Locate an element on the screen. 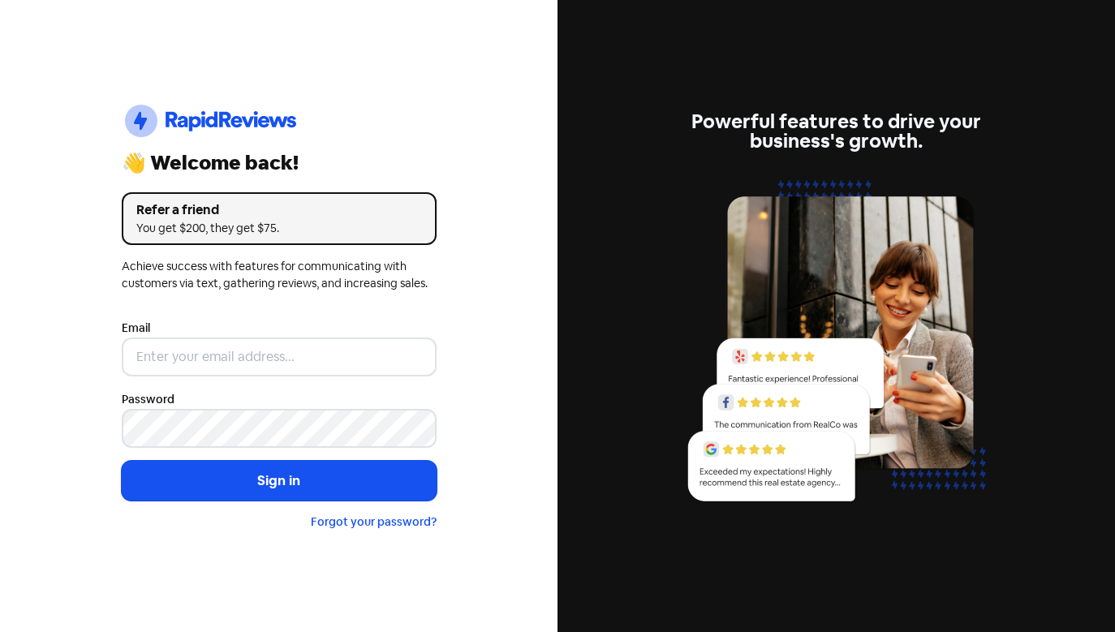  div: Powerful features to drive your business's growth. is located at coordinates (837, 131).